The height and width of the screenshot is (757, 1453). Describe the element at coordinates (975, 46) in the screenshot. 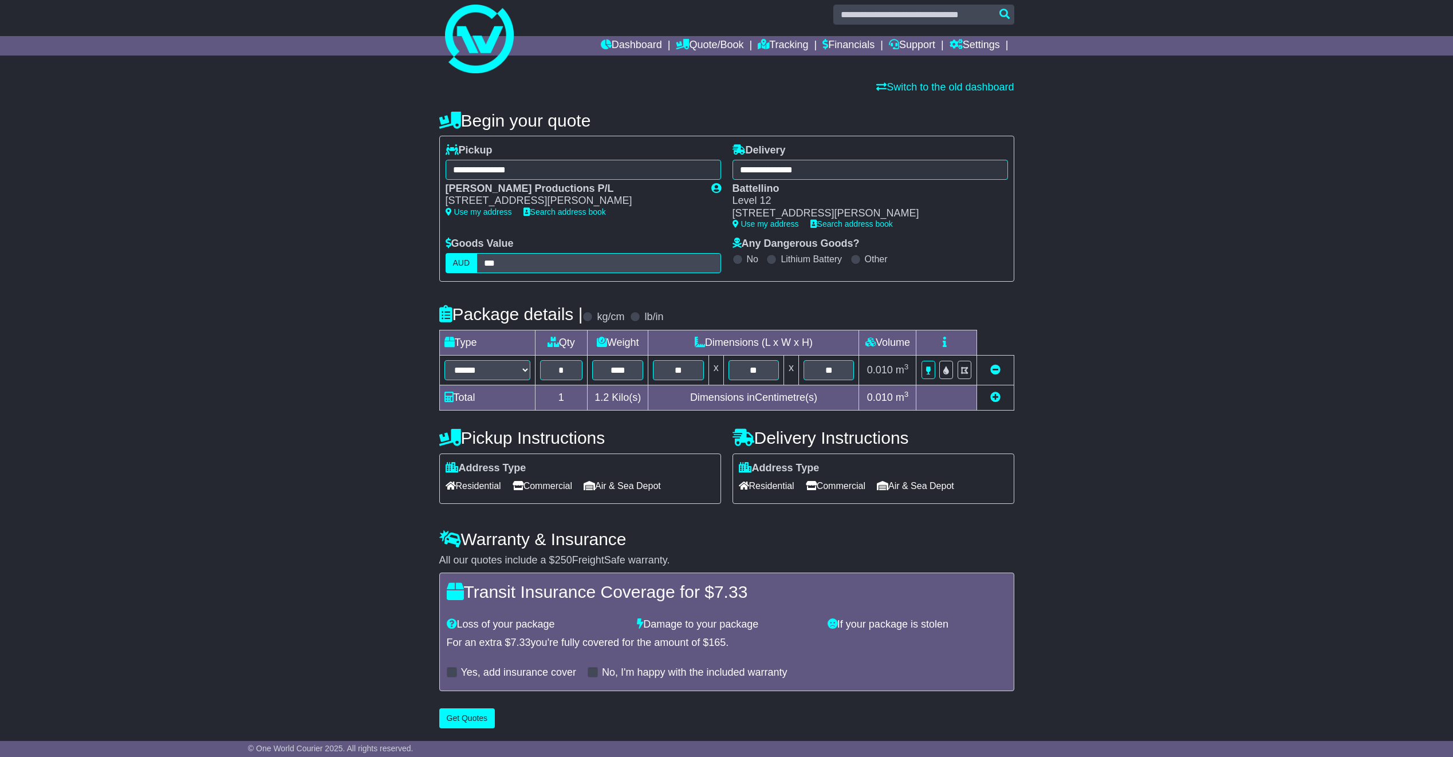

I see `a: Settings` at that location.